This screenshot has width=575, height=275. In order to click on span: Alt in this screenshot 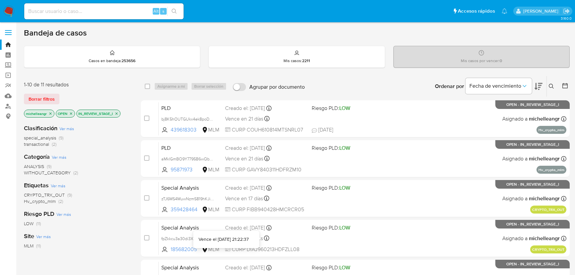, I will do `click(156, 11)`.